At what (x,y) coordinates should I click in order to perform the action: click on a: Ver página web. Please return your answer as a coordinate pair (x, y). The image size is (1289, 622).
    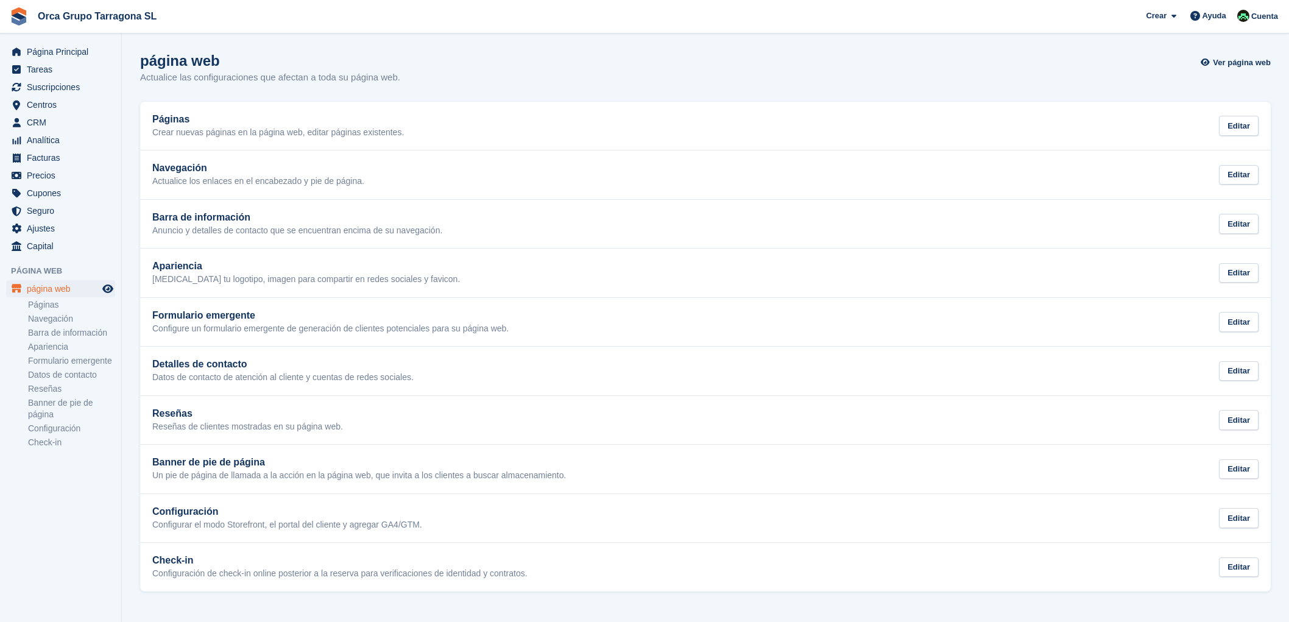
    Looking at the image, I should click on (1238, 62).